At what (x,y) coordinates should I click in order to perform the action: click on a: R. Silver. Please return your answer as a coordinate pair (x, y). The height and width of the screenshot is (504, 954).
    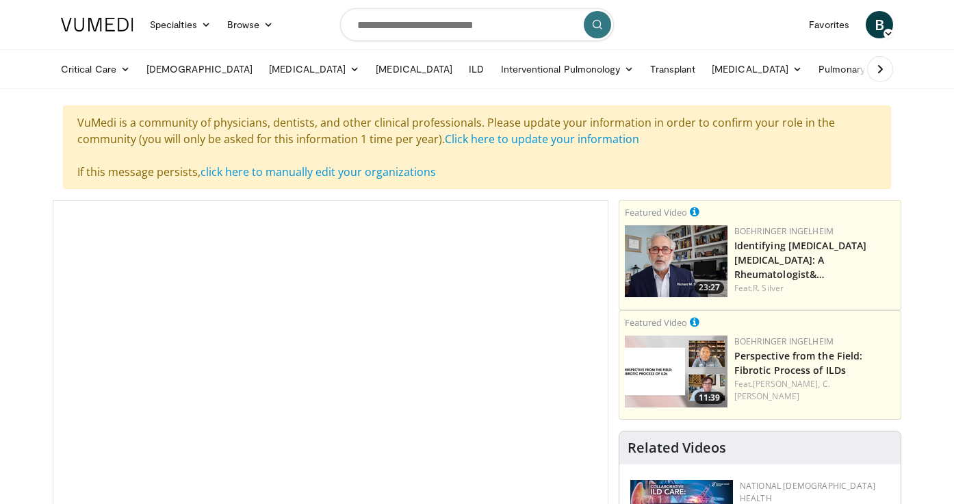
    Looking at the image, I should click on (768, 287).